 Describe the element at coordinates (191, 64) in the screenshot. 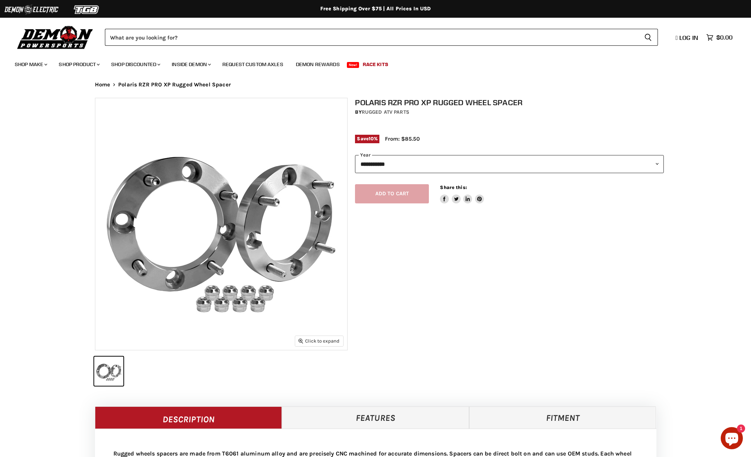

I see `a: Inside Demon` at that location.